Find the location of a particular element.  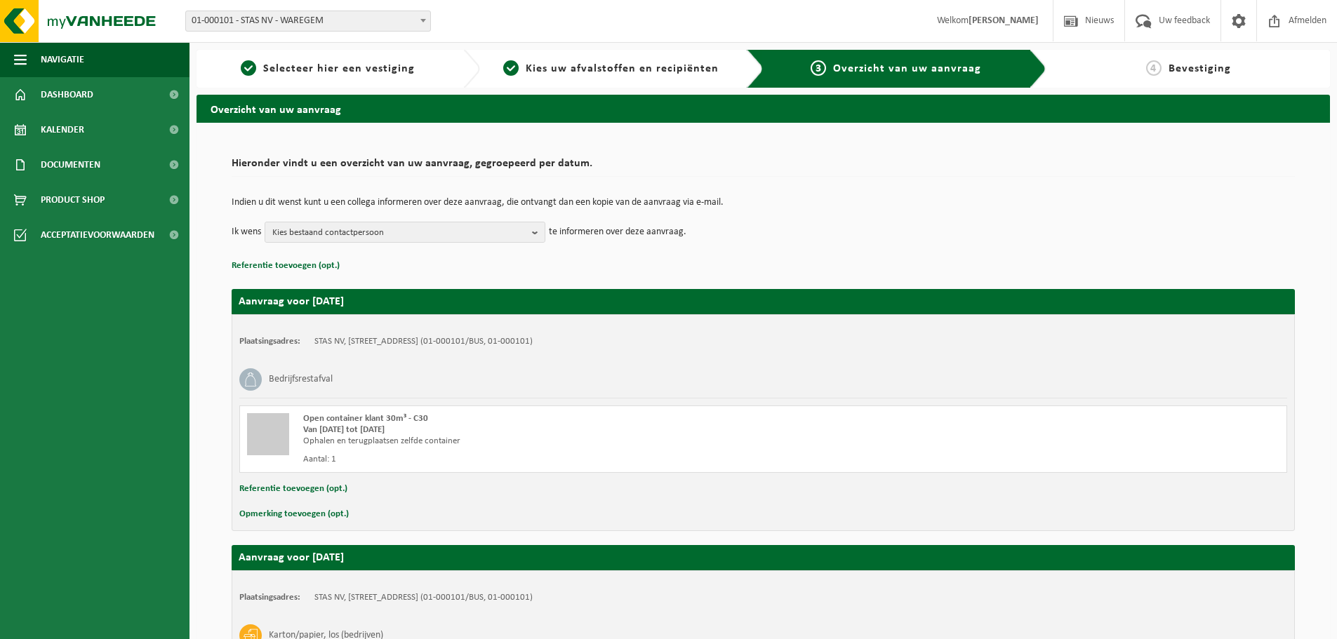

span: Kies bestaand contactpersoon is located at coordinates (399, 233).